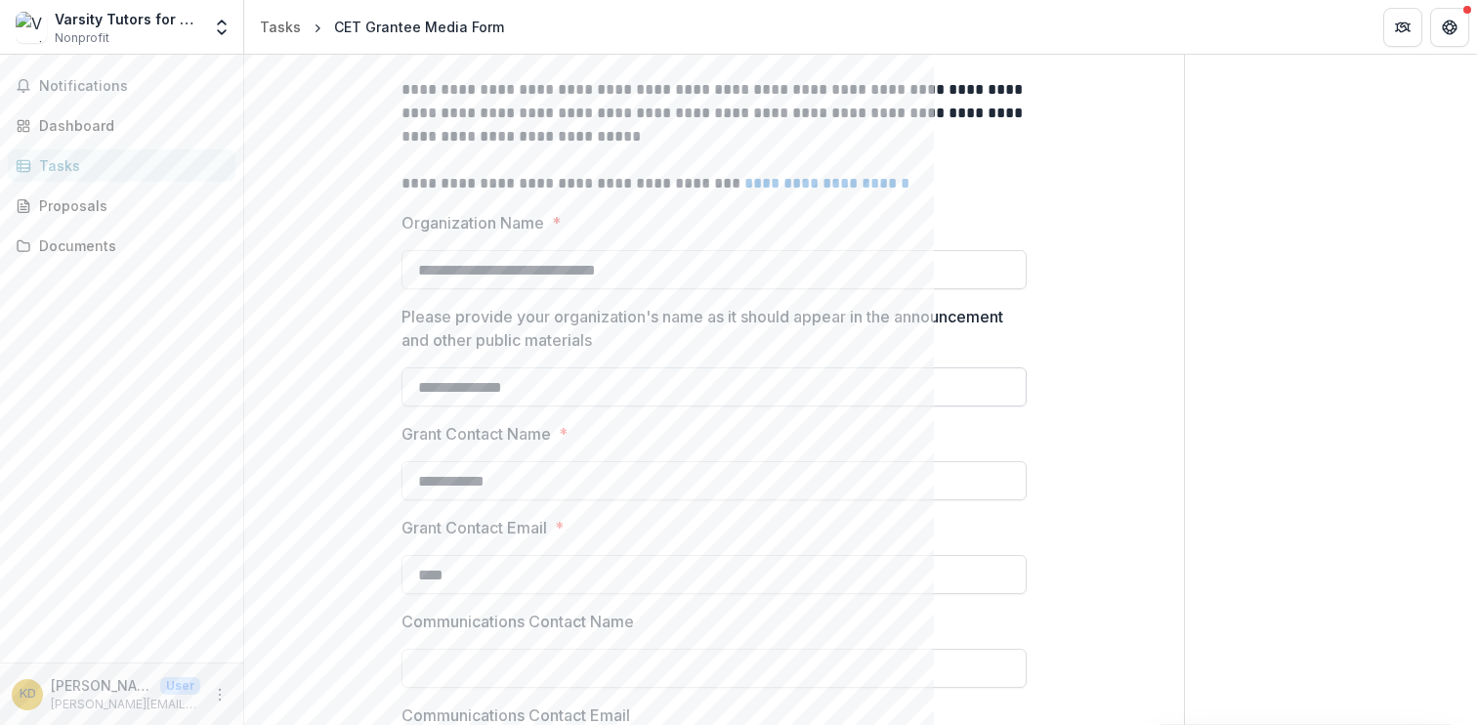 This screenshot has width=1477, height=725. What do you see at coordinates (31, 27) in the screenshot?
I see `img: Varsity Tutors for Schools LLC` at bounding box center [31, 27].